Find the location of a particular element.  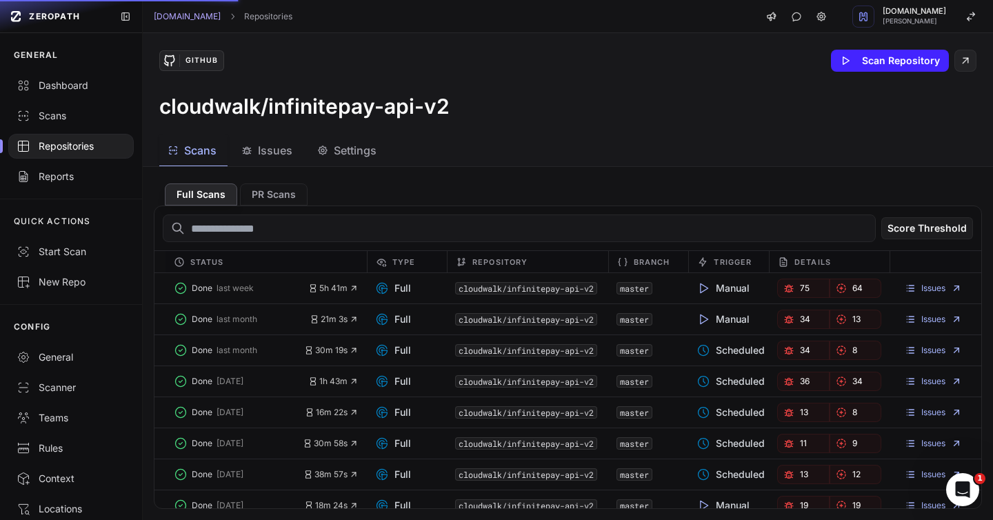

div: Reports is located at coordinates (71, 176).